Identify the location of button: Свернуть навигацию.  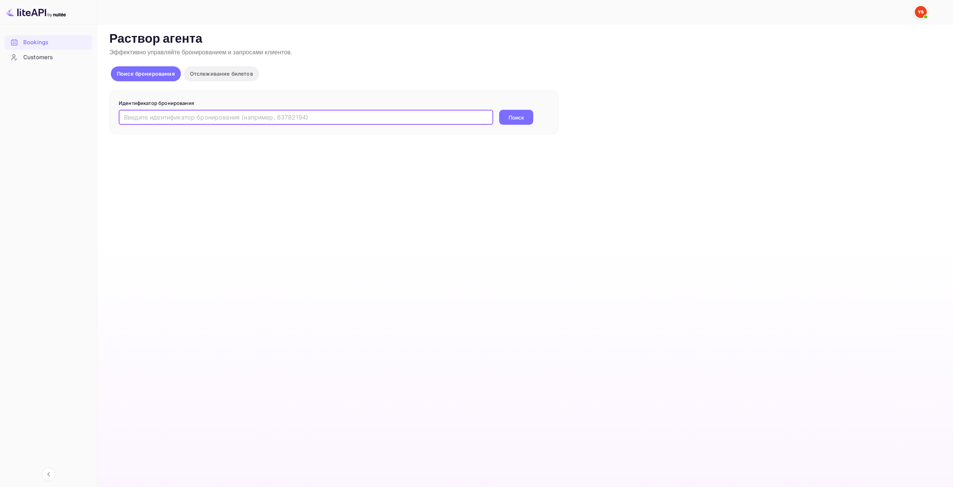
(49, 474).